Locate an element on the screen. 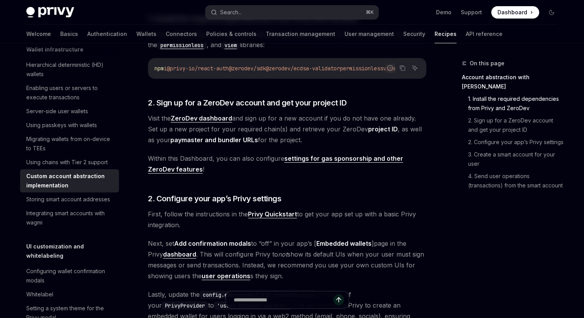 The image size is (584, 318). button: Copy the contents from the code block is located at coordinates (402, 68).